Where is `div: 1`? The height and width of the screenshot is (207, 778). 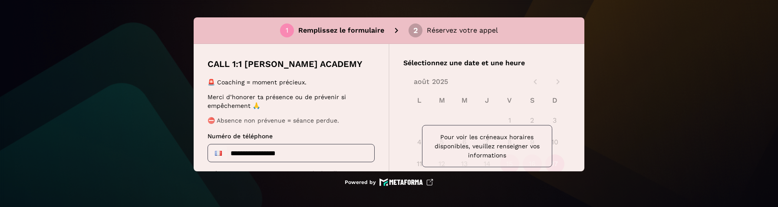
div: 1 is located at coordinates (287, 30).